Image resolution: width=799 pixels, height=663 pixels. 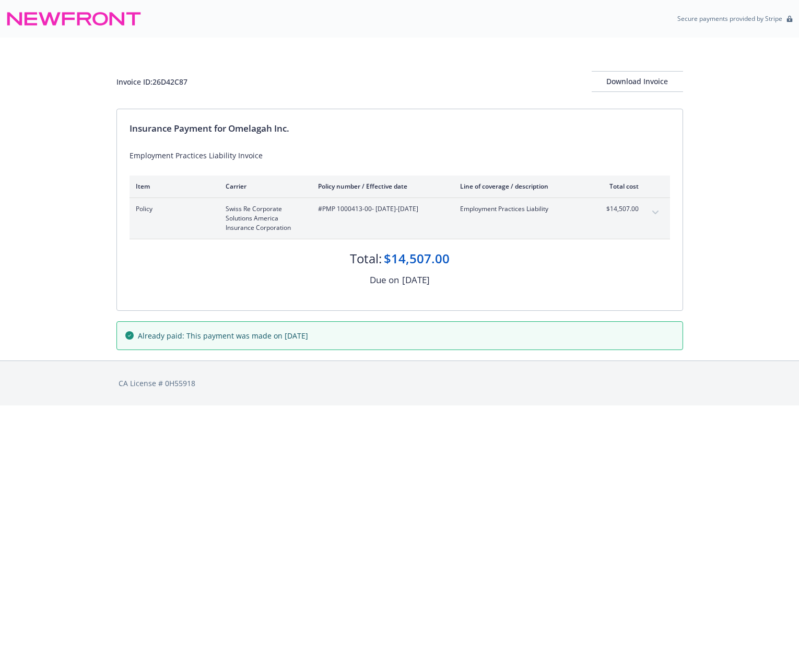 What do you see at coordinates (381, 186) in the screenshot?
I see `div: Policy number / Effective date` at bounding box center [381, 186].